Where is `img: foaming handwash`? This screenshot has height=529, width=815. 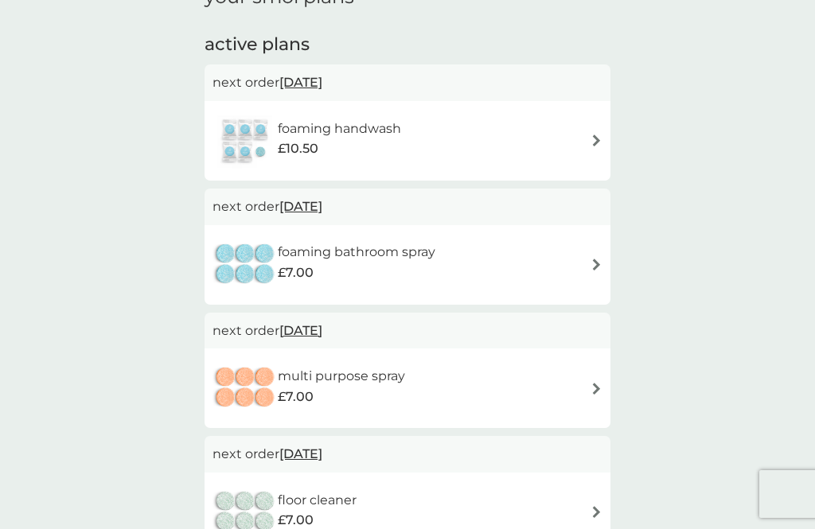
img: foaming handwash is located at coordinates (245, 141).